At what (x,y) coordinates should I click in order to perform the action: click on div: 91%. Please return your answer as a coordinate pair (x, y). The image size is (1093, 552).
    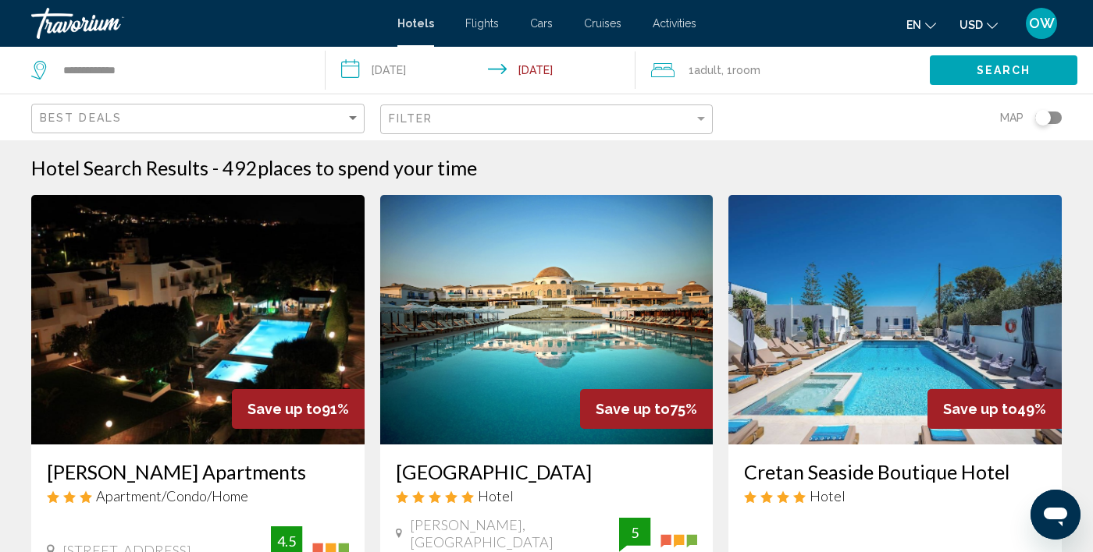
    Looking at the image, I should click on (298, 409).